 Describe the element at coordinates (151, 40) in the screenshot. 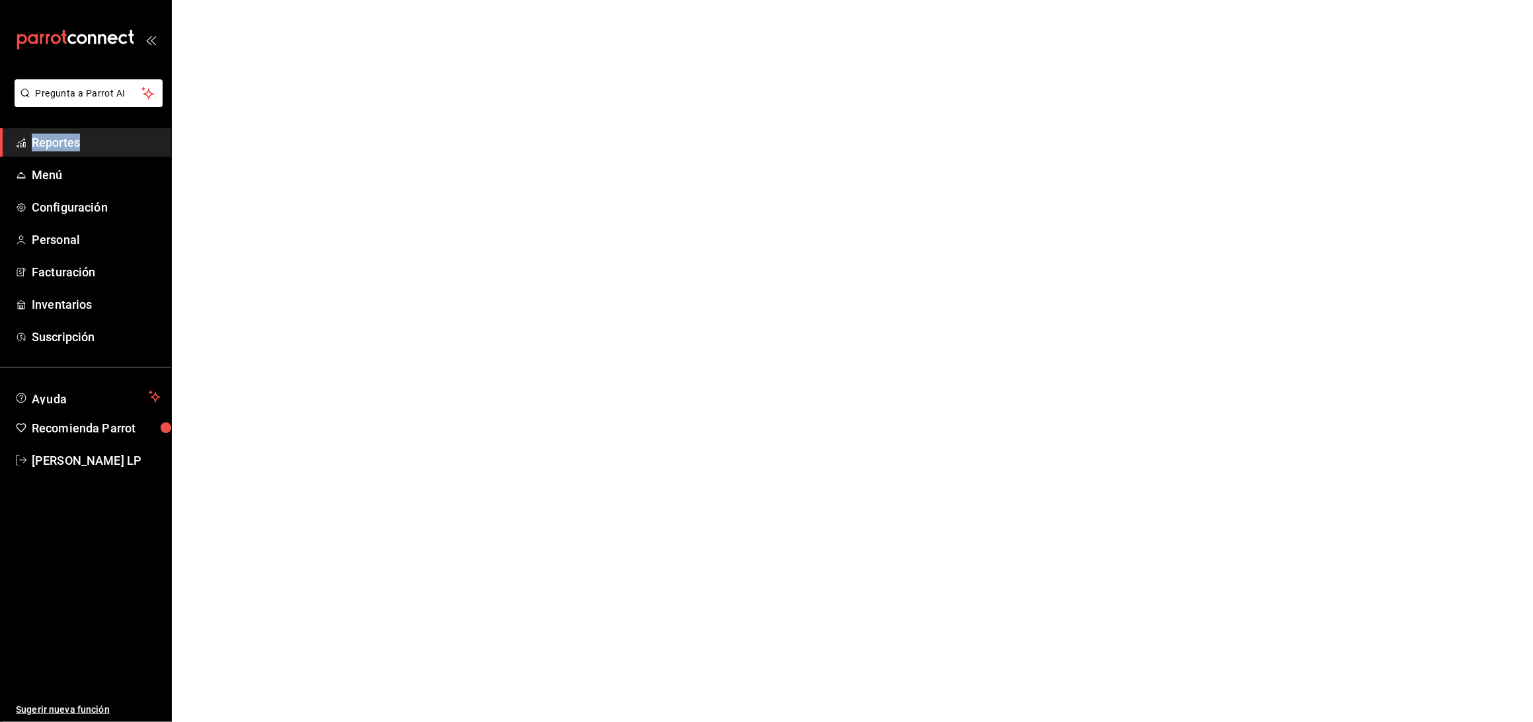

I see `button: open_drawer_menu` at that location.